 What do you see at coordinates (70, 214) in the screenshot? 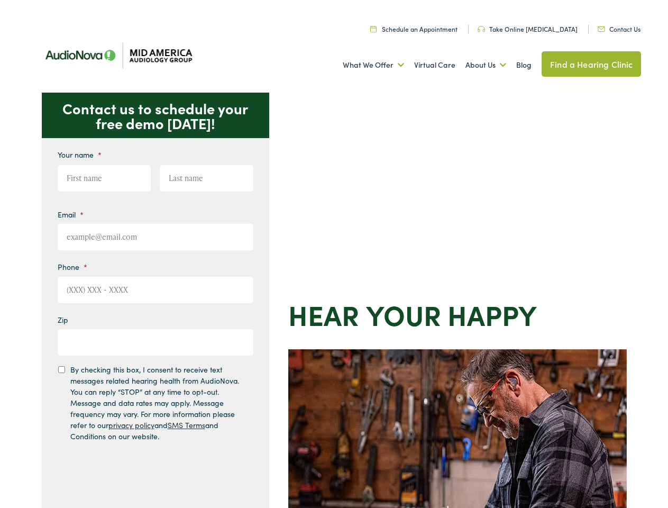
I see `label: Email` at bounding box center [70, 214].